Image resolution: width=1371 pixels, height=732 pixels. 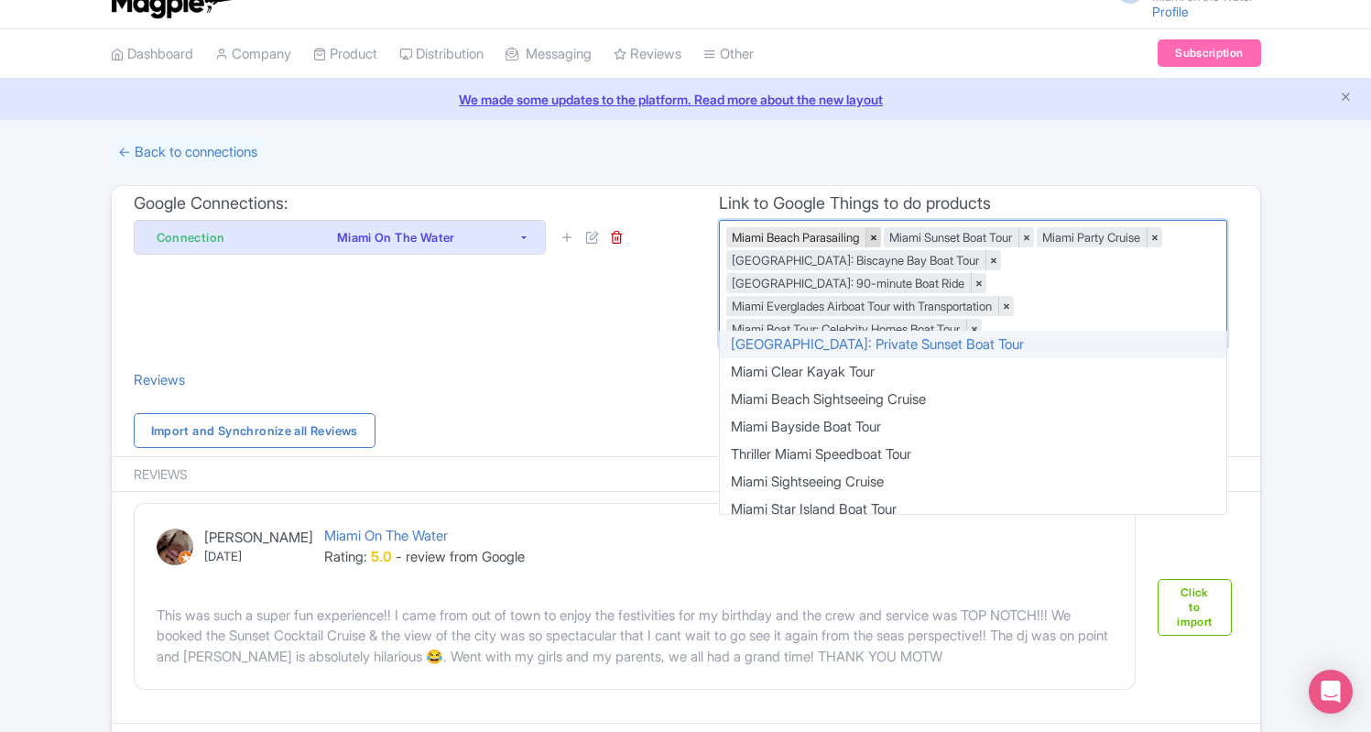 I want to click on a: Dashboard, so click(x=152, y=54).